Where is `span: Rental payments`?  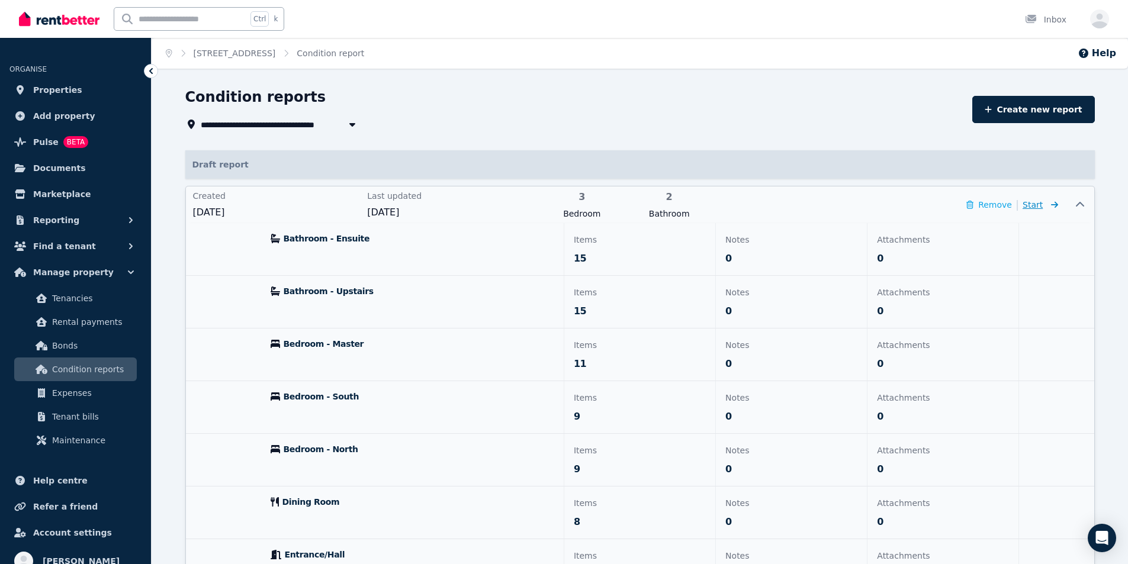 span: Rental payments is located at coordinates (92, 322).